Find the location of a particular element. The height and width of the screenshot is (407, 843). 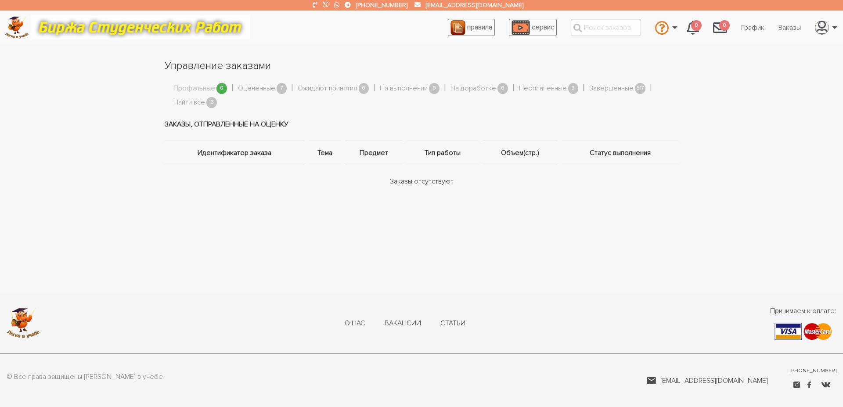

th: Тема is located at coordinates (325, 153).